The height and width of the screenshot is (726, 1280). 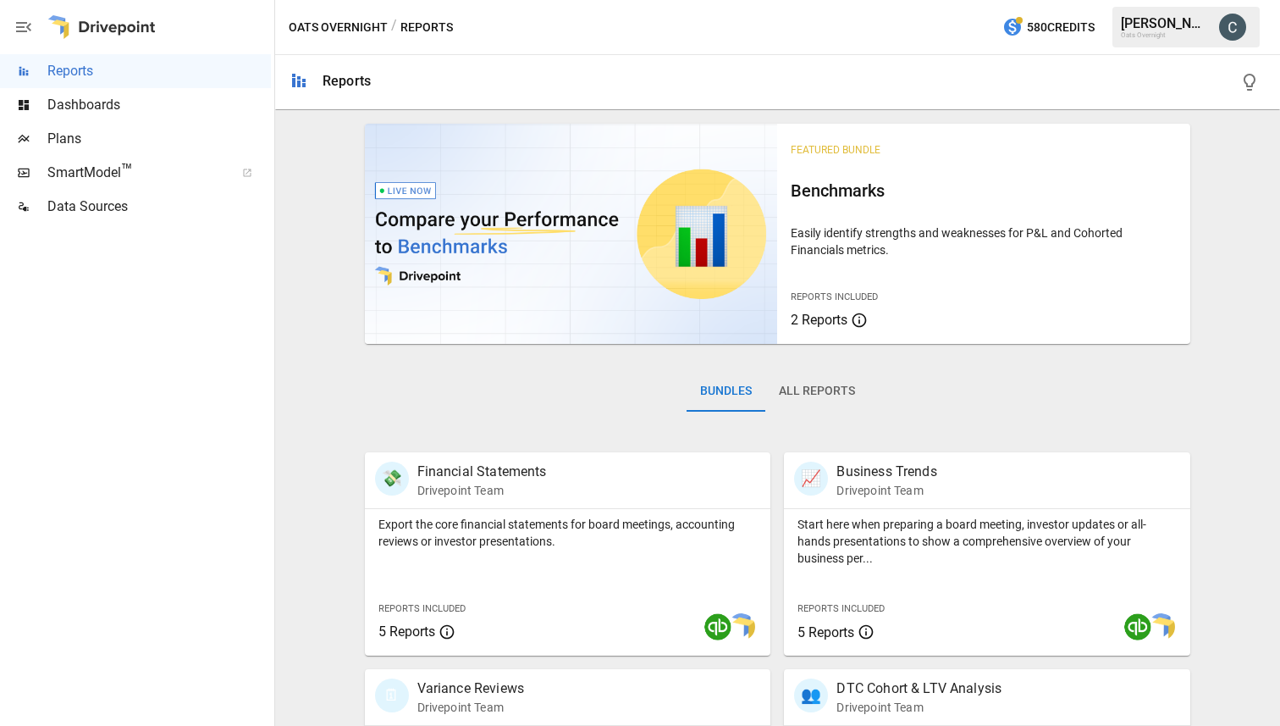 I want to click on span: Reports, so click(x=159, y=71).